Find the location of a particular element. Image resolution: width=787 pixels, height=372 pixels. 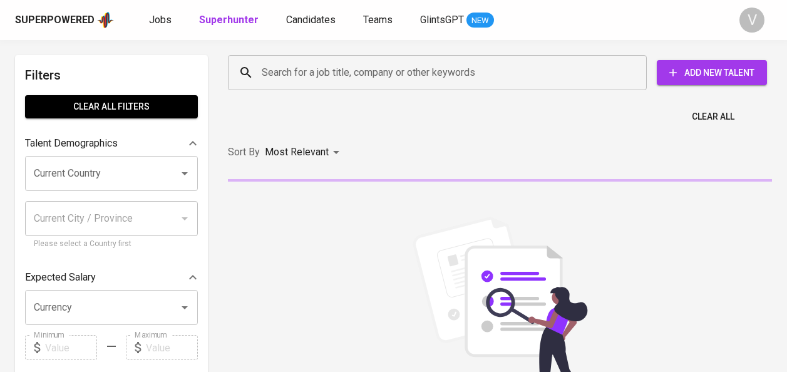

p: Expected Salary is located at coordinates (60, 277).